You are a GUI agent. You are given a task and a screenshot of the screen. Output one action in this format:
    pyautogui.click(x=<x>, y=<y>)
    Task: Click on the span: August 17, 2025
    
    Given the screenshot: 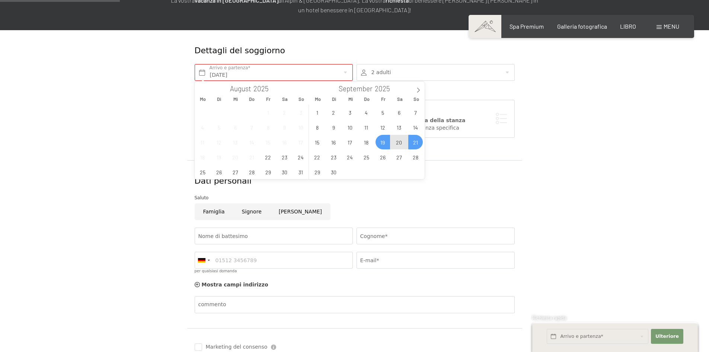 What is the action you would take?
    pyautogui.click(x=301, y=142)
    